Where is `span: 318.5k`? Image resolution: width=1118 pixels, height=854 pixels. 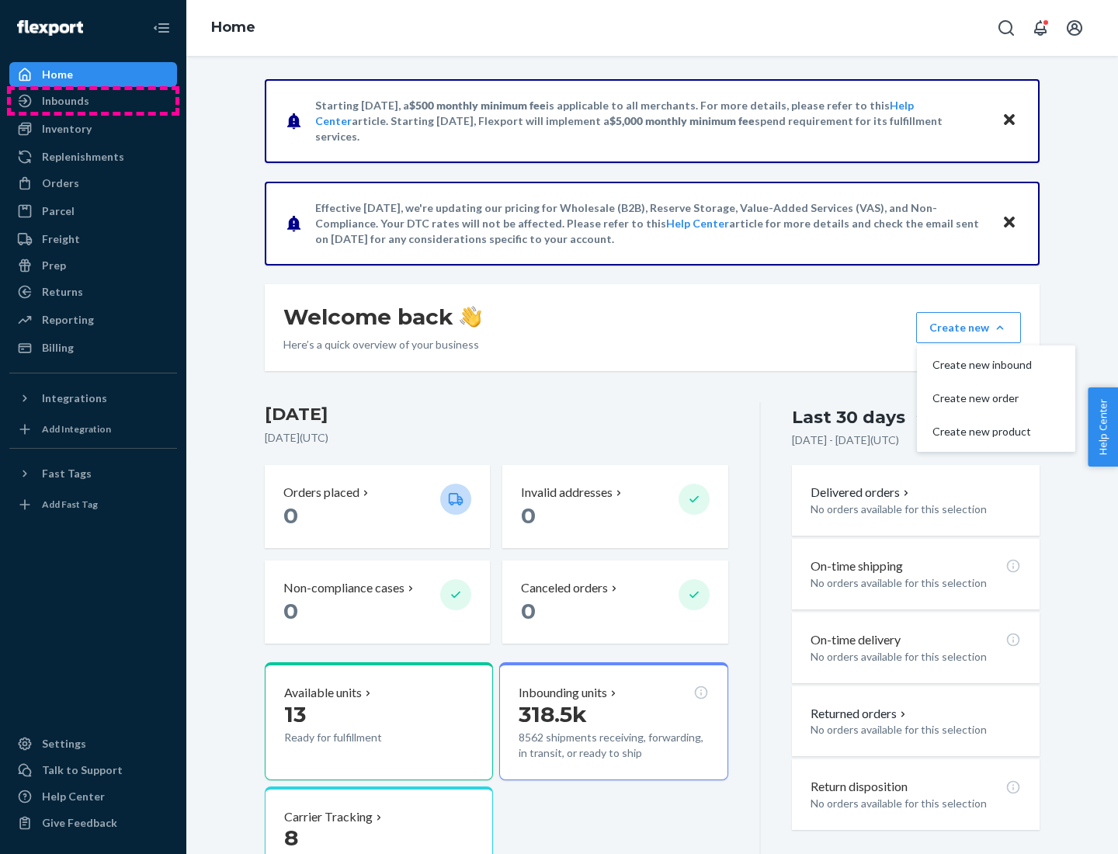
span: 318.5k is located at coordinates (553, 714).